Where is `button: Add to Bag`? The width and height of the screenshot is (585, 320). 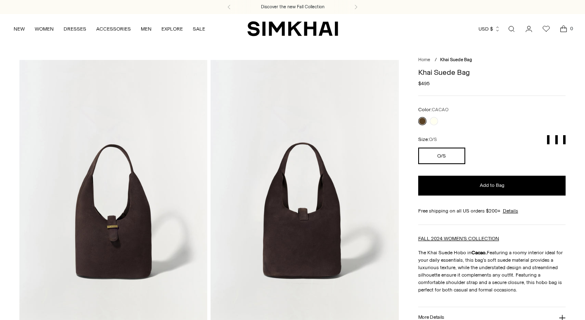
button: Add to Bag is located at coordinates (492, 185).